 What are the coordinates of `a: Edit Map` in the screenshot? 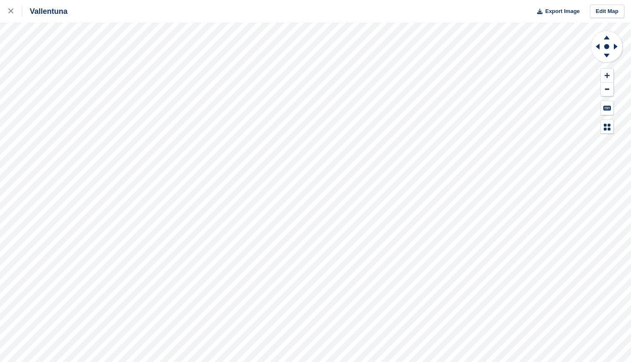 It's located at (607, 11).